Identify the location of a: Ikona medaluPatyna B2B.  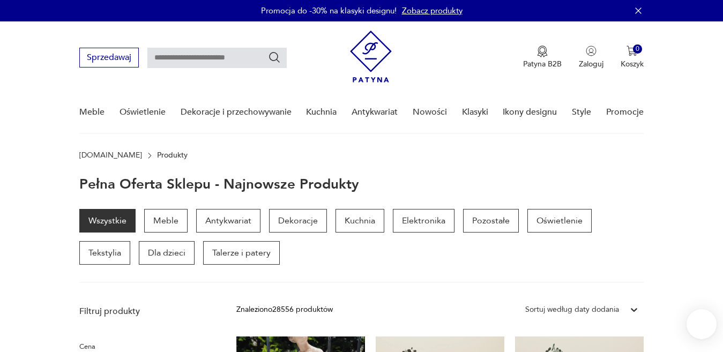
(543, 57).